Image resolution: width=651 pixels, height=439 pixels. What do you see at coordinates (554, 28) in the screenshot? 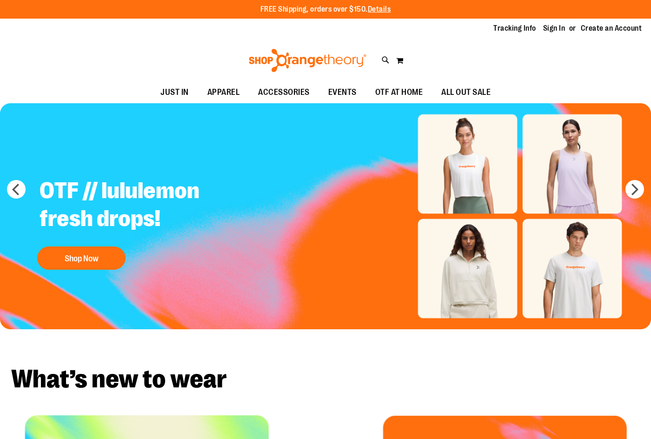
I see `a: Sign In` at bounding box center [554, 28].